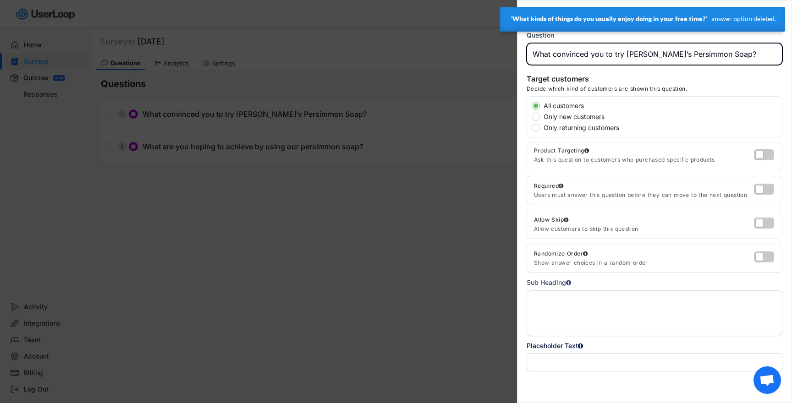 The height and width of the screenshot is (403, 792). I want to click on p: answer option deleted., so click(743, 19).